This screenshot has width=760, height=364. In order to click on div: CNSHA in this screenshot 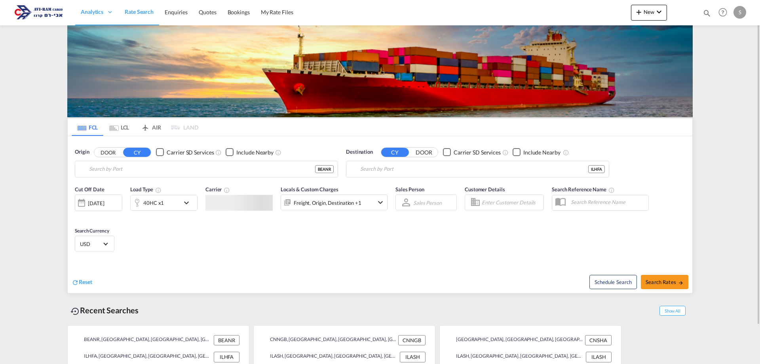, I will do `click(598, 340)`.